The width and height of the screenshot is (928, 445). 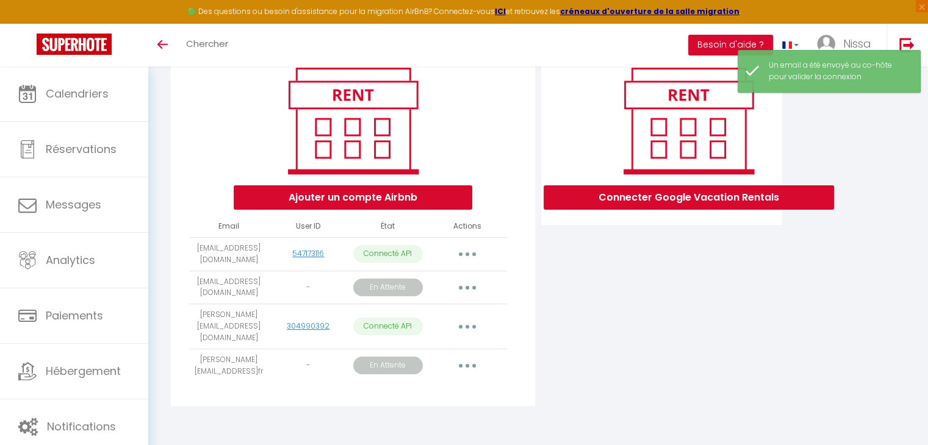 What do you see at coordinates (77, 93) in the screenshot?
I see `span: Calendriers` at bounding box center [77, 93].